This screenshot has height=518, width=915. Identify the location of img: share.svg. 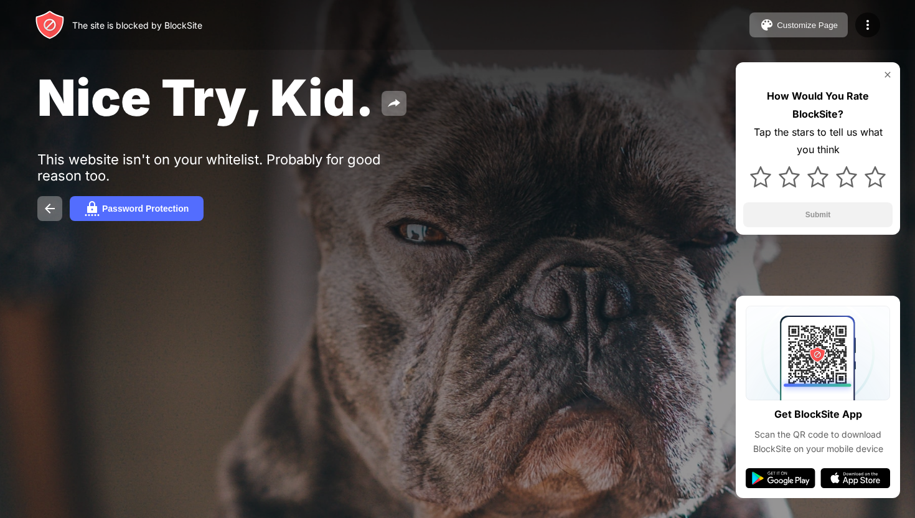
(394, 103).